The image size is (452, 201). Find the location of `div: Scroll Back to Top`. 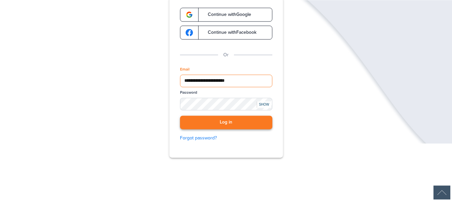

div: Scroll Back to Top is located at coordinates (442, 192).